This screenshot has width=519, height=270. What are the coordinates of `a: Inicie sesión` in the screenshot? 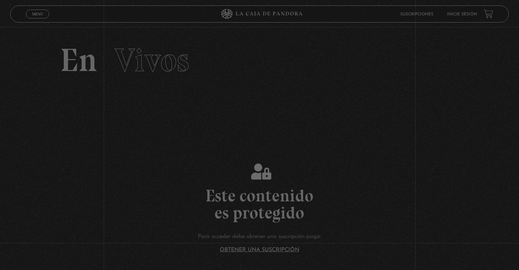 It's located at (462, 14).